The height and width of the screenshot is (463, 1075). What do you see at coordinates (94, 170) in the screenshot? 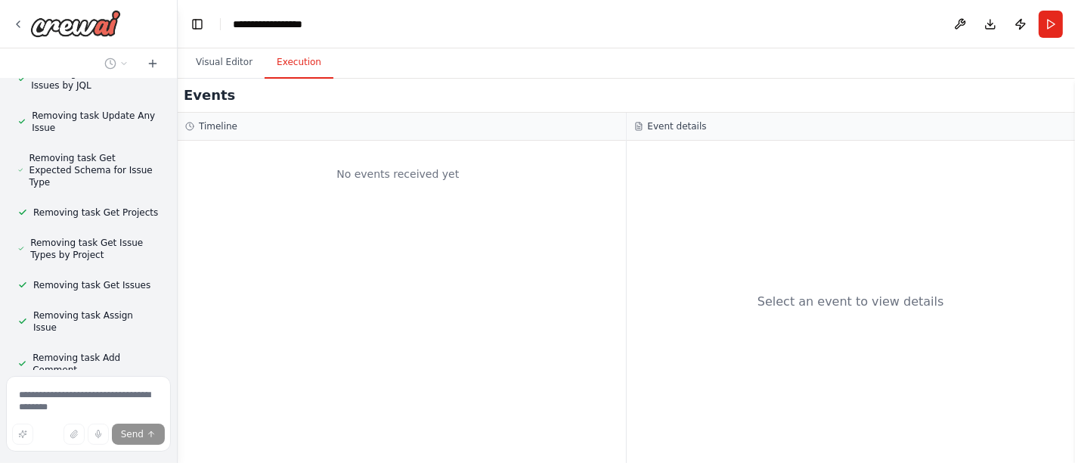
I see `span: Removing task Get Expected Schema for Issue Type` at bounding box center [94, 170].